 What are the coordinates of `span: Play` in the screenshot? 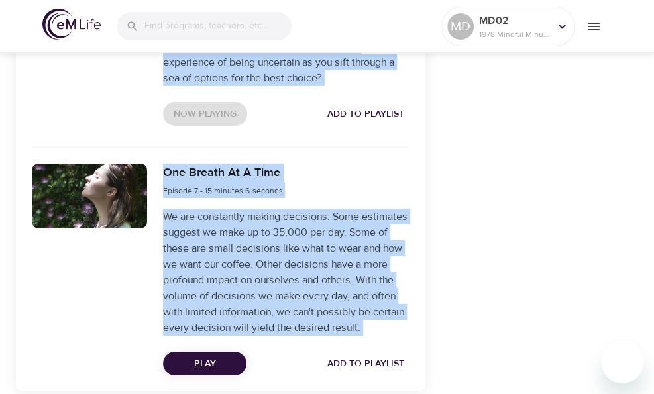 It's located at (205, 364).